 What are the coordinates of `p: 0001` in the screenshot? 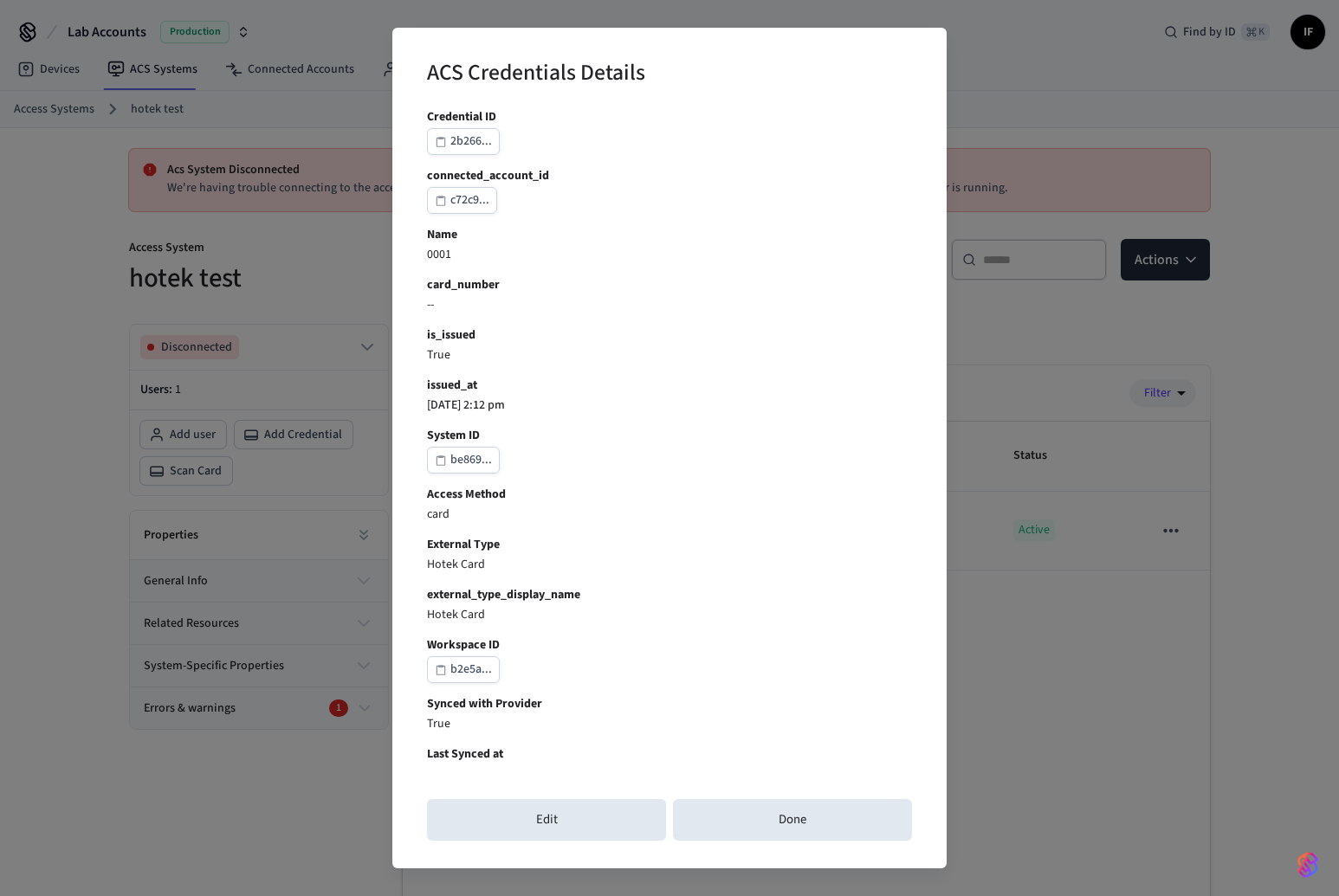 It's located at (669, 254).